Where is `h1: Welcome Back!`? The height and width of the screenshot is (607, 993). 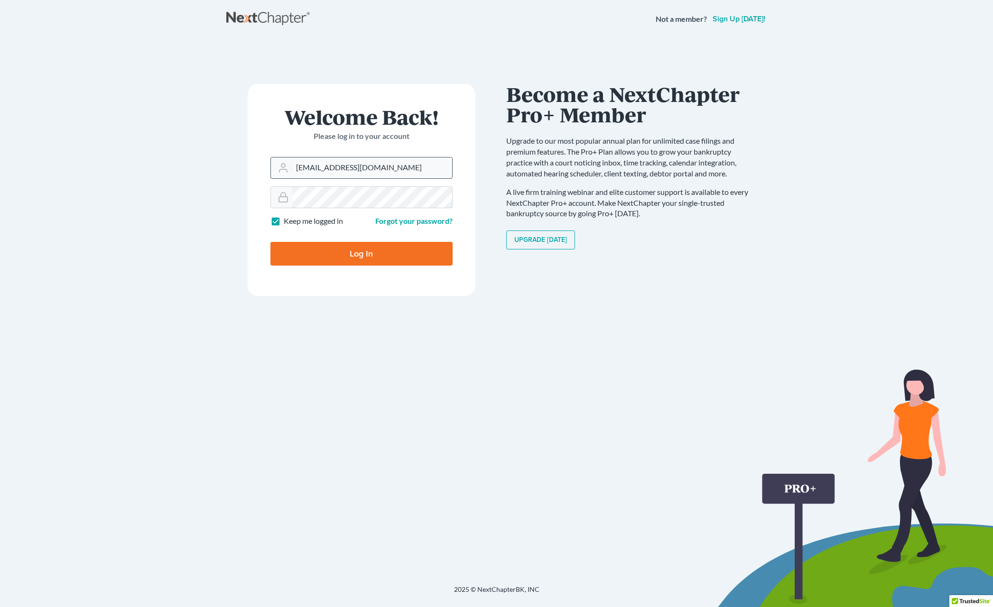 h1: Welcome Back! is located at coordinates (362, 117).